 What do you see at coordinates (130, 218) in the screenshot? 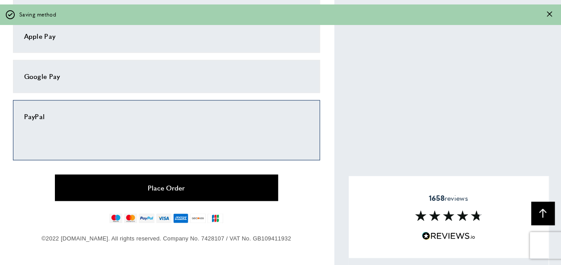
I see `img: mastercard` at bounding box center [130, 218].